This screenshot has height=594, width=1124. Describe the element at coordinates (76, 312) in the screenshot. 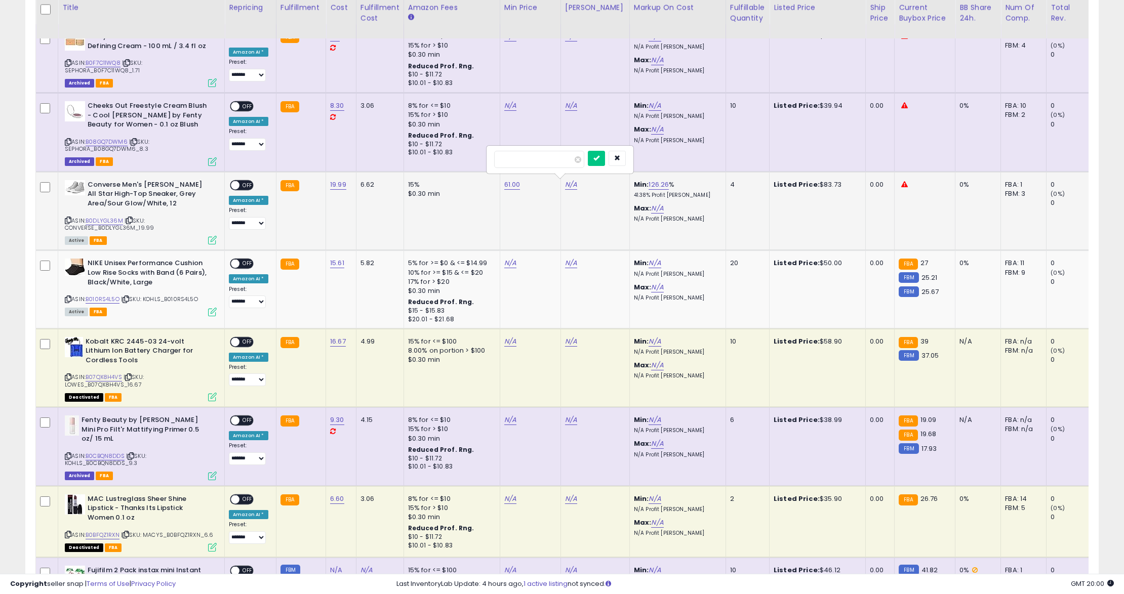

I see `span: All listings currently available for purchase on Amazon` at that location.